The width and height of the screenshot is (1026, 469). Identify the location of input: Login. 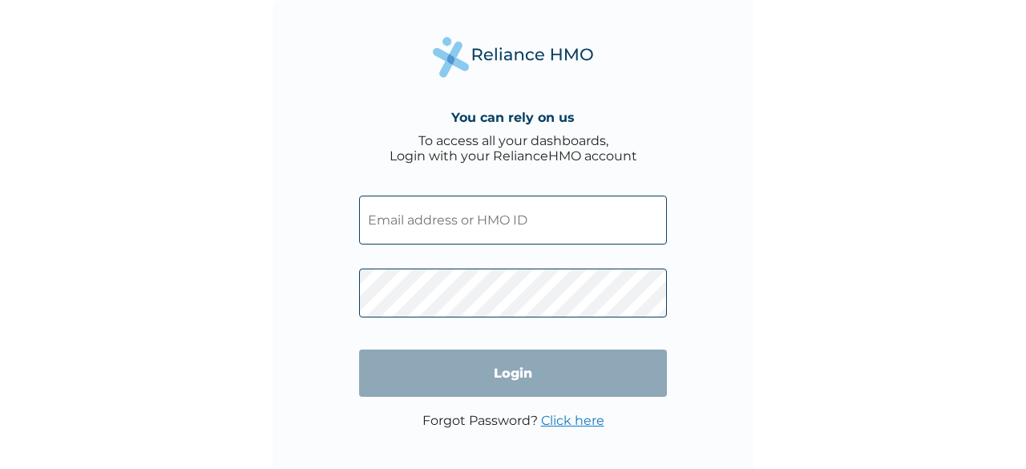
(513, 373).